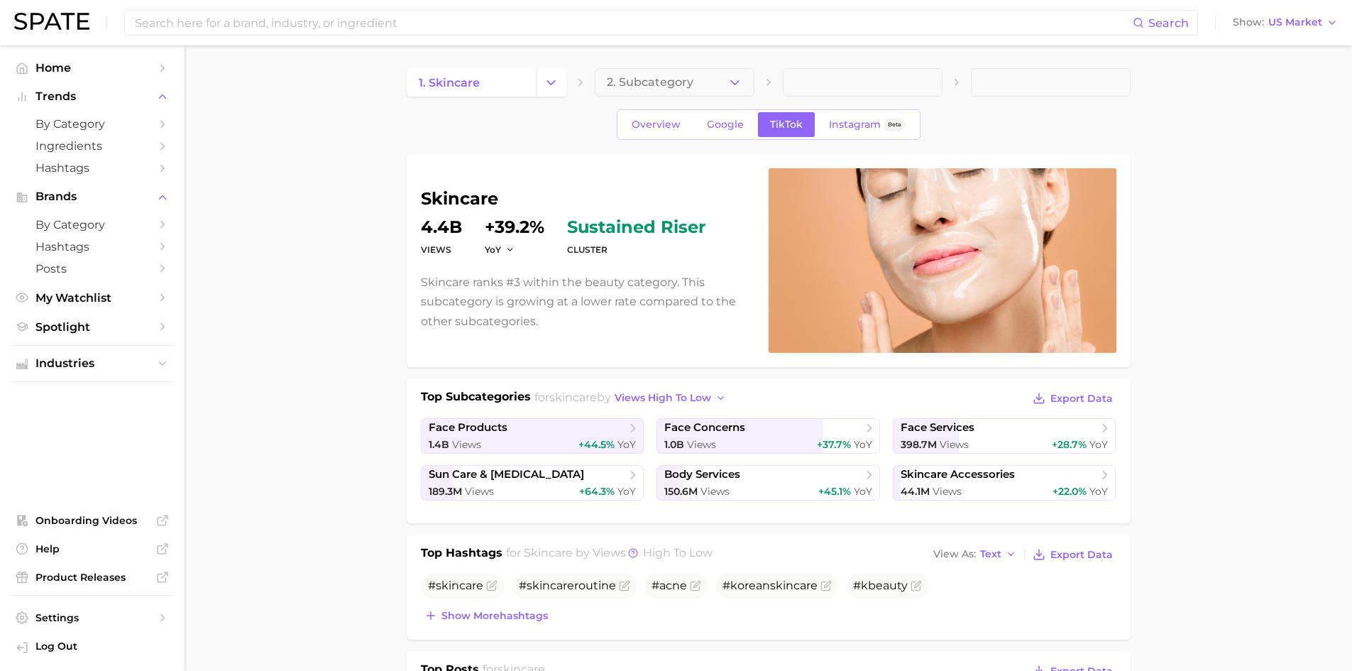 This screenshot has width=1352, height=671. I want to click on h2: for by Views, so click(609, 554).